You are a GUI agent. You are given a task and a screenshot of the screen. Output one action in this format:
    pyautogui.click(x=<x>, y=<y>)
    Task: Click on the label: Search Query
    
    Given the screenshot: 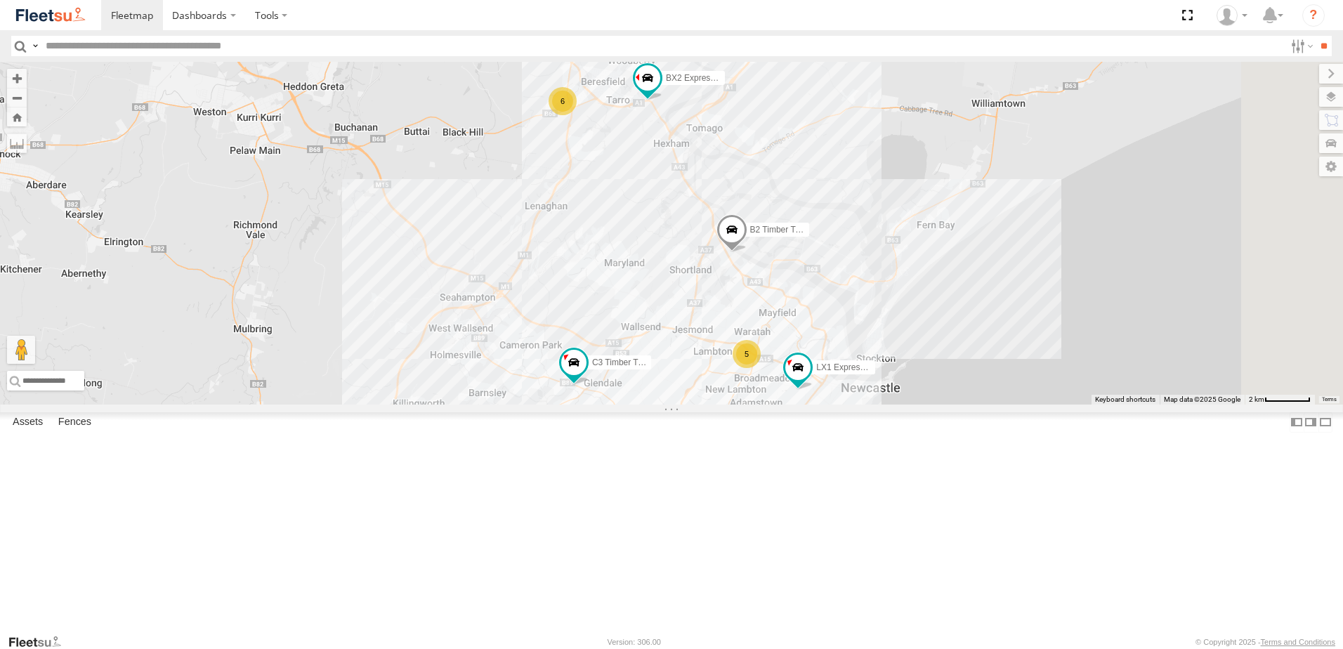 What is the action you would take?
    pyautogui.click(x=35, y=46)
    